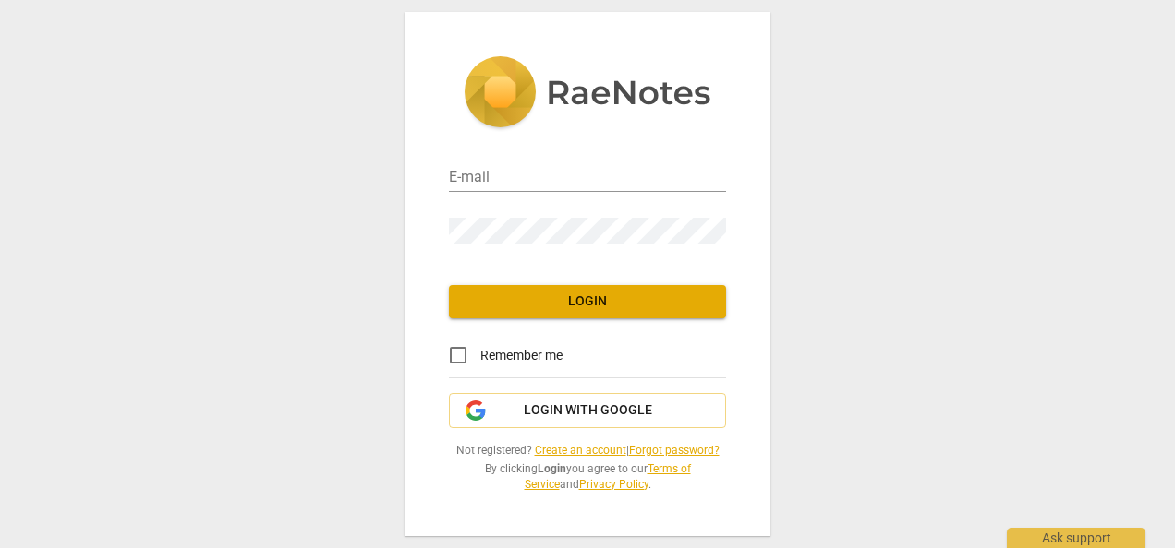 The image size is (1175, 548). Describe the element at coordinates (587, 94) in the screenshot. I see `img: 5ac2273c67554f335776073100b6d88f.svg` at that location.